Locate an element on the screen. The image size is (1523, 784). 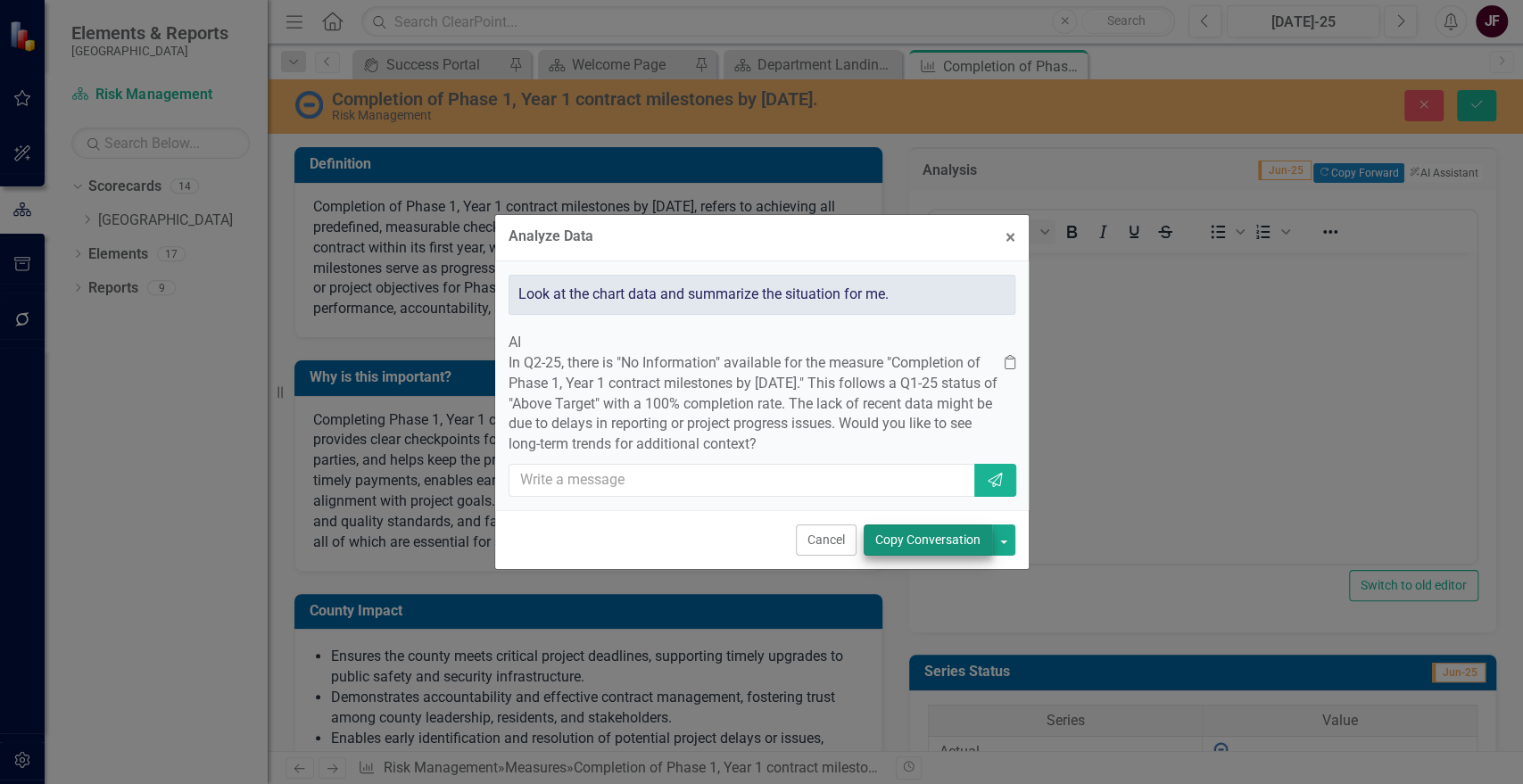
div: AI is located at coordinates (762, 343).